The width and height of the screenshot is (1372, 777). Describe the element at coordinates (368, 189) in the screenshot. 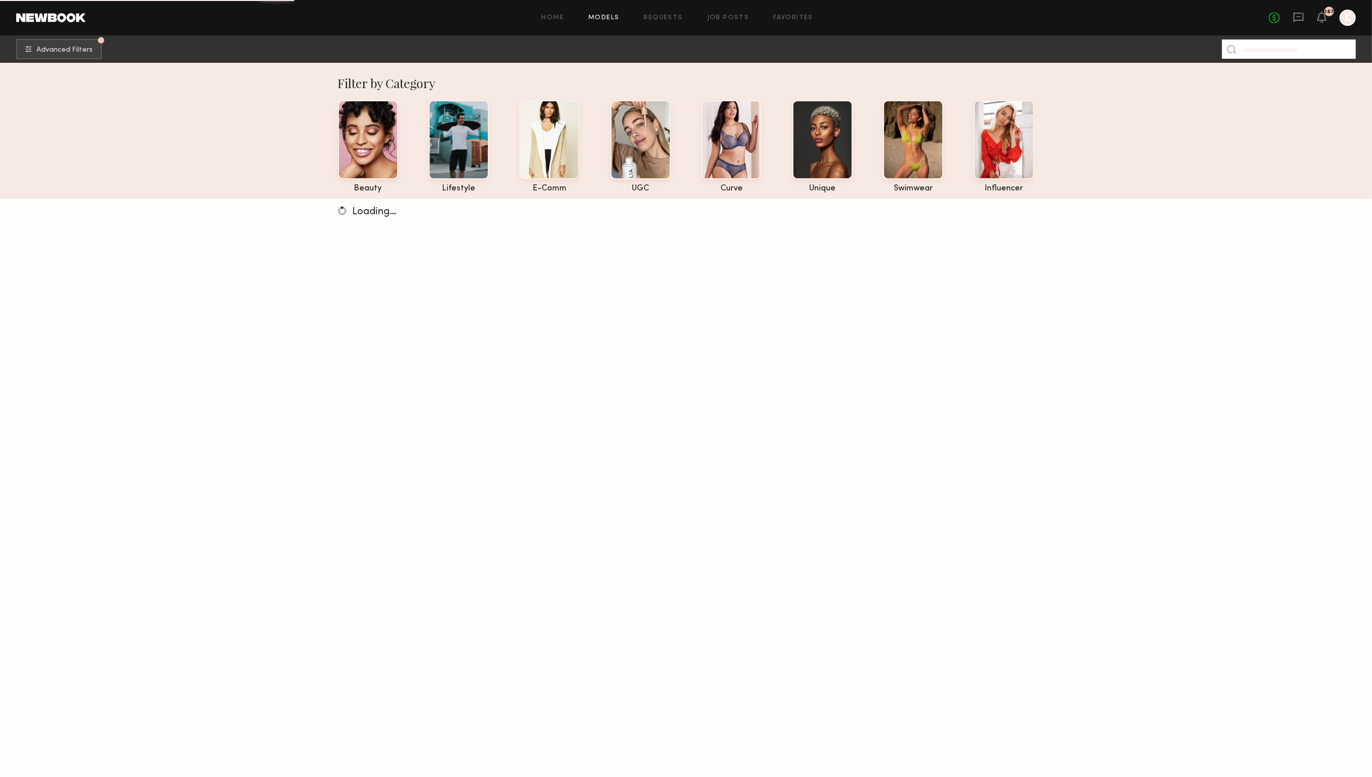

I see `div: beauty` at that location.